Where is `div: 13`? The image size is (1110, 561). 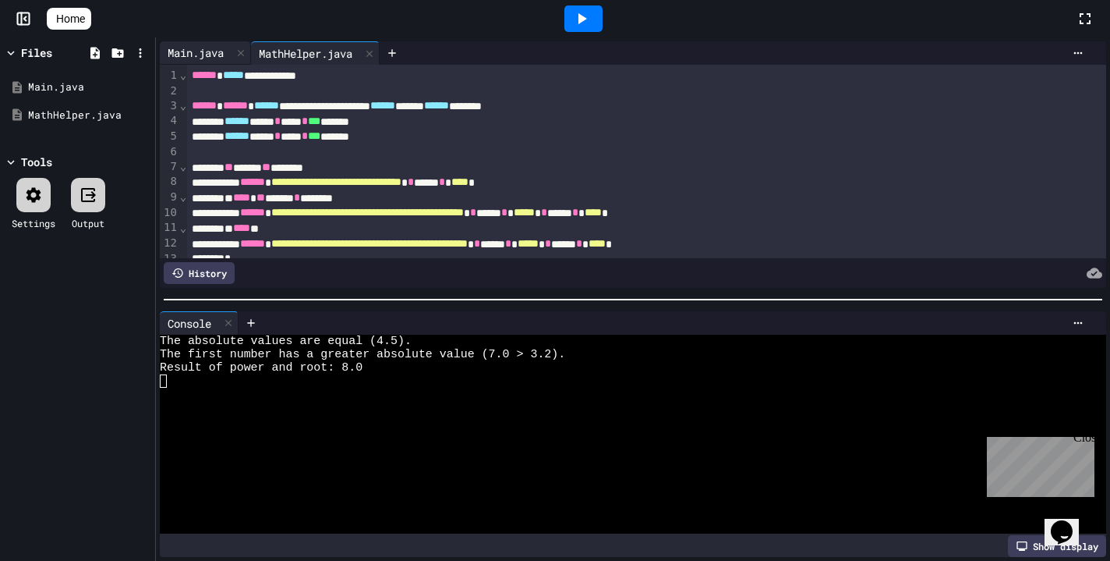 div: 13 is located at coordinates (169, 258).